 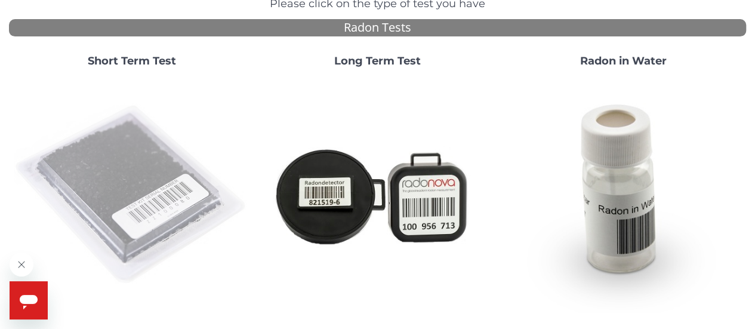 I want to click on img: Radtrak2vsRadtrak3.jpg, so click(x=378, y=195).